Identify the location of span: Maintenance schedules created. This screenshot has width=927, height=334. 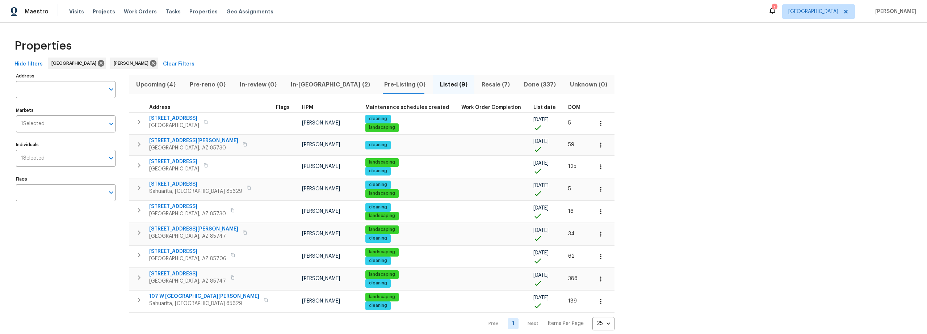
(407, 108).